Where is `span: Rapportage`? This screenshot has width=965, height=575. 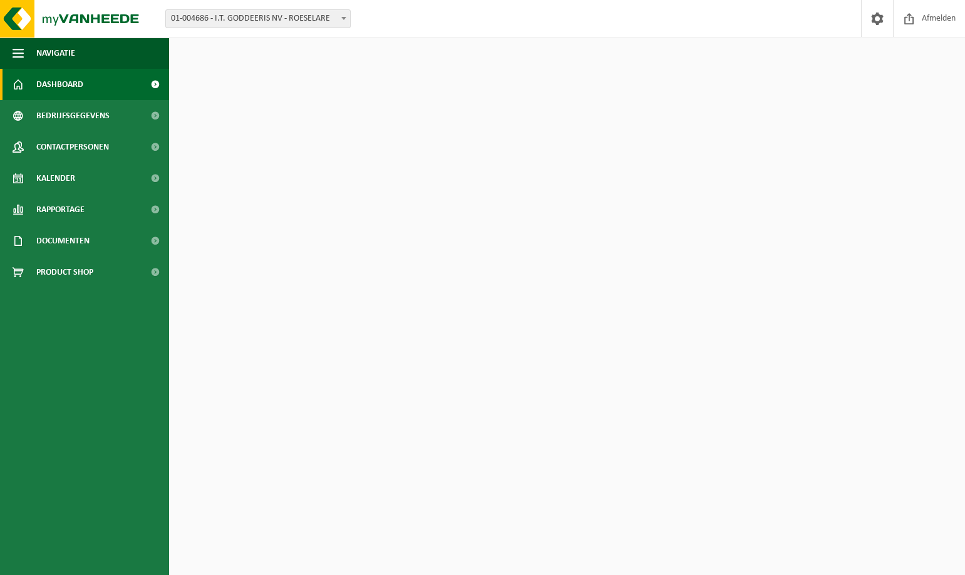 span: Rapportage is located at coordinates (60, 210).